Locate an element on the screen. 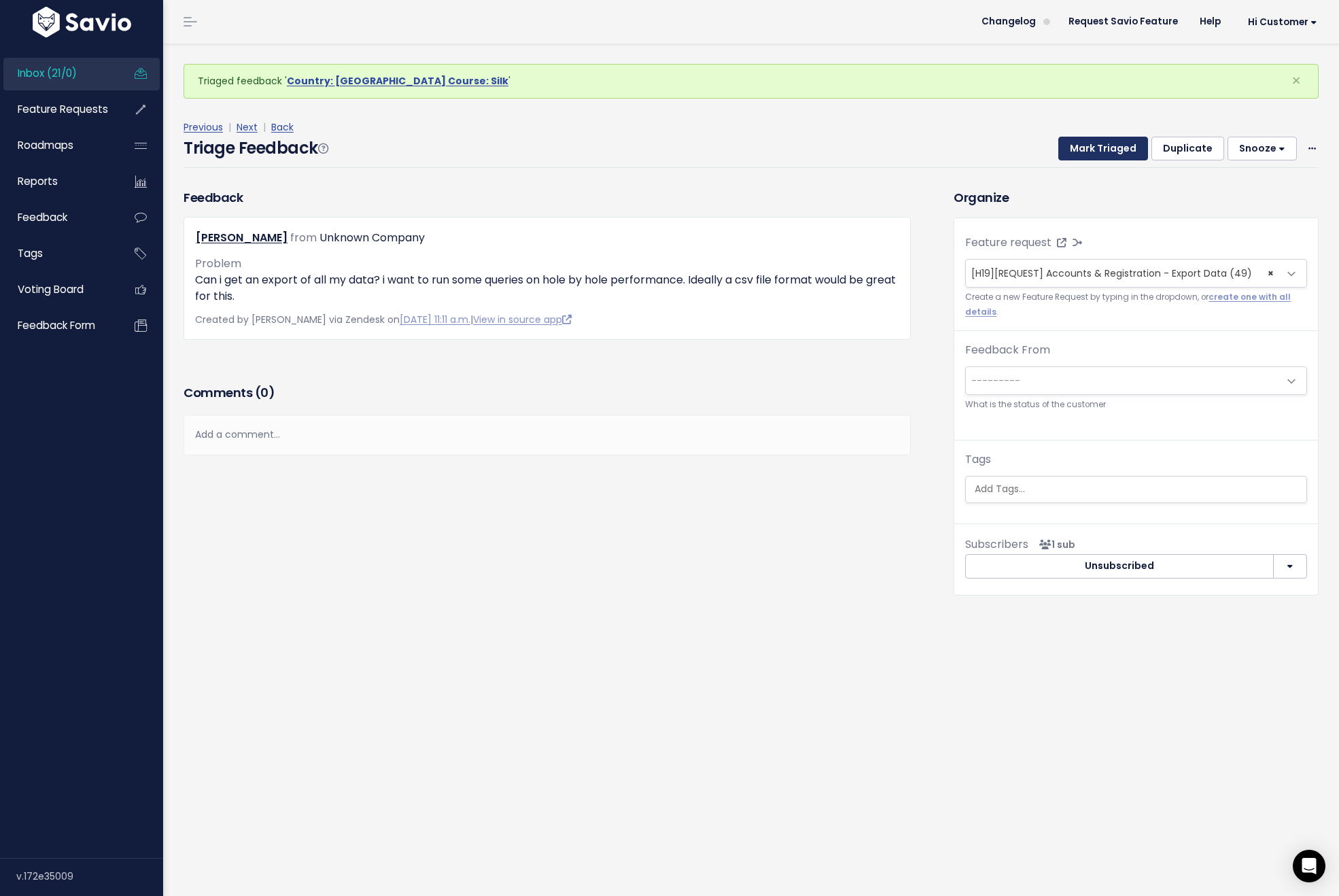 The image size is (1339, 896). button: Duplicate is located at coordinates (1188, 149).